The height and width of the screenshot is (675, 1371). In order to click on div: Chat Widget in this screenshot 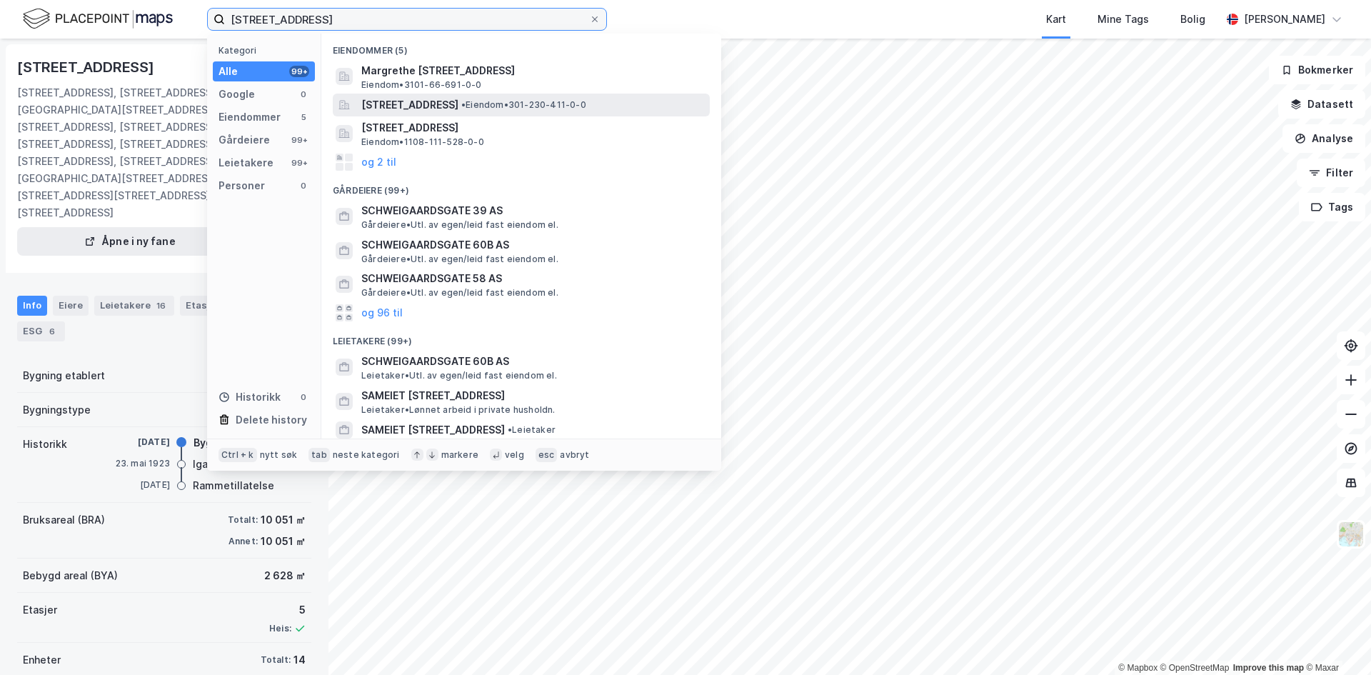, I will do `click(1335, 640)`.